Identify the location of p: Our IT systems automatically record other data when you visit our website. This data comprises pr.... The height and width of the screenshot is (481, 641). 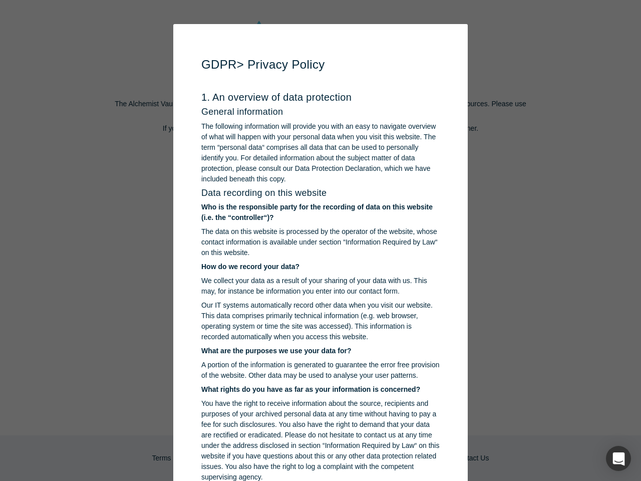
(320, 321).